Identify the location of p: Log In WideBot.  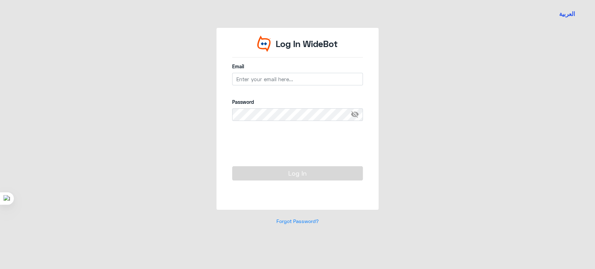
(306, 44).